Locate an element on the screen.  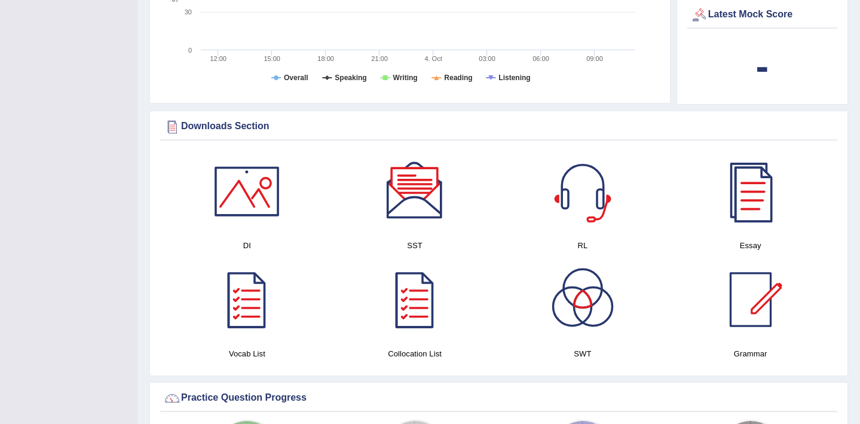
text: 18:00 is located at coordinates (326, 59).